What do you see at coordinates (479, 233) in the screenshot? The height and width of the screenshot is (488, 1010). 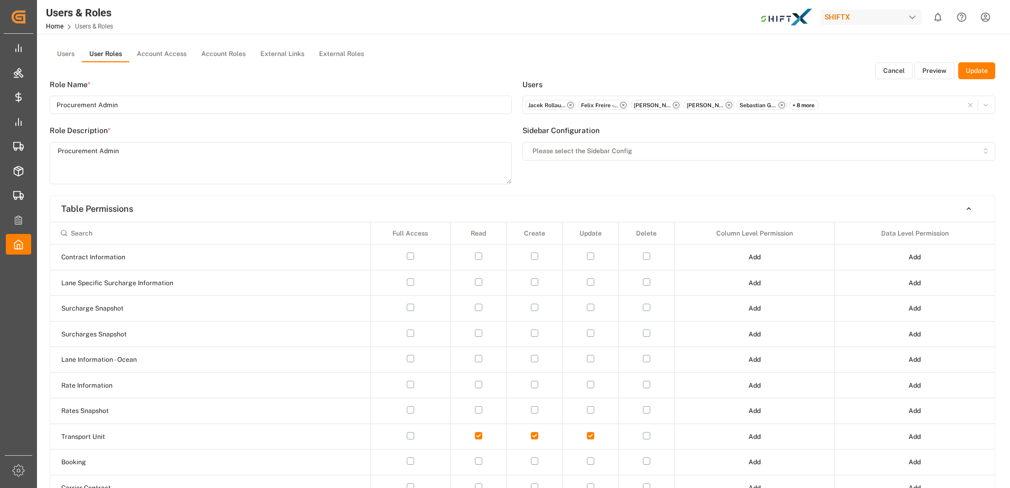 I see `th: Read` at bounding box center [479, 233].